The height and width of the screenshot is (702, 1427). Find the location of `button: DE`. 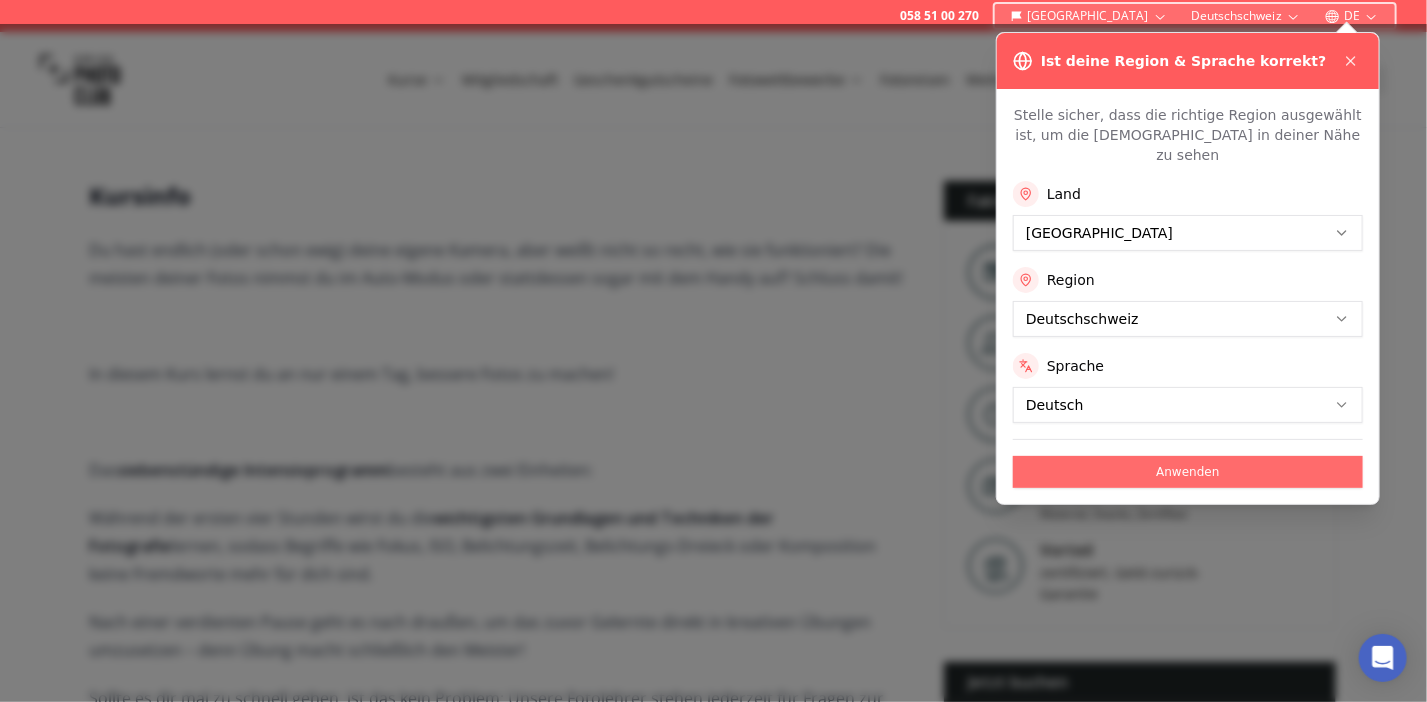

button: DE is located at coordinates (1352, 16).